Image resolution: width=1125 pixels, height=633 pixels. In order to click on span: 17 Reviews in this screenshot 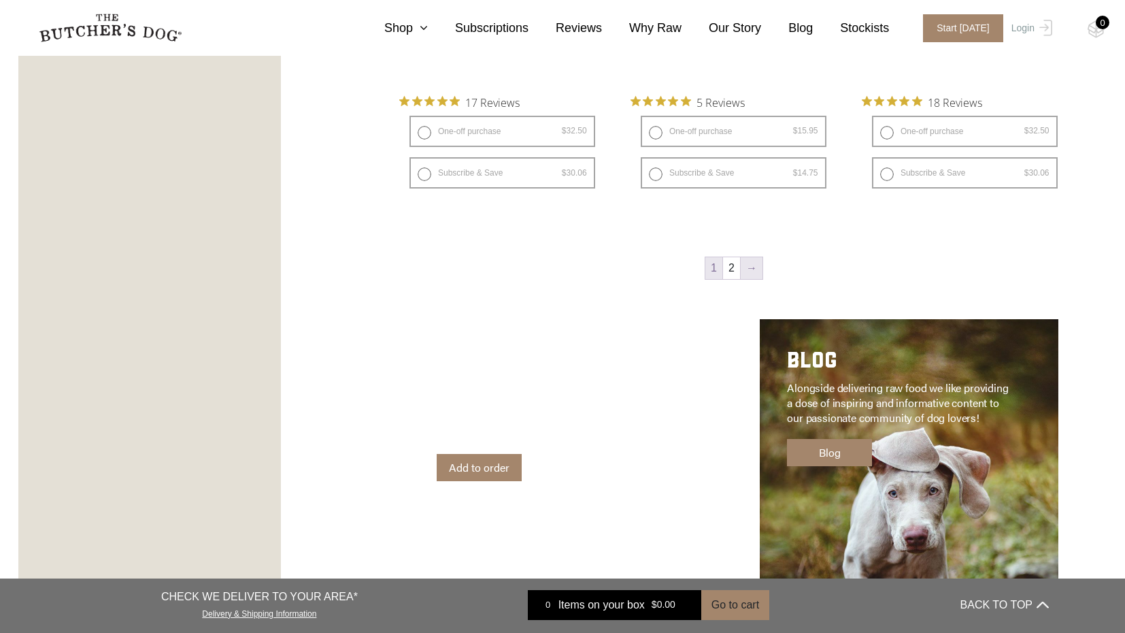, I will do `click(493, 102)`.